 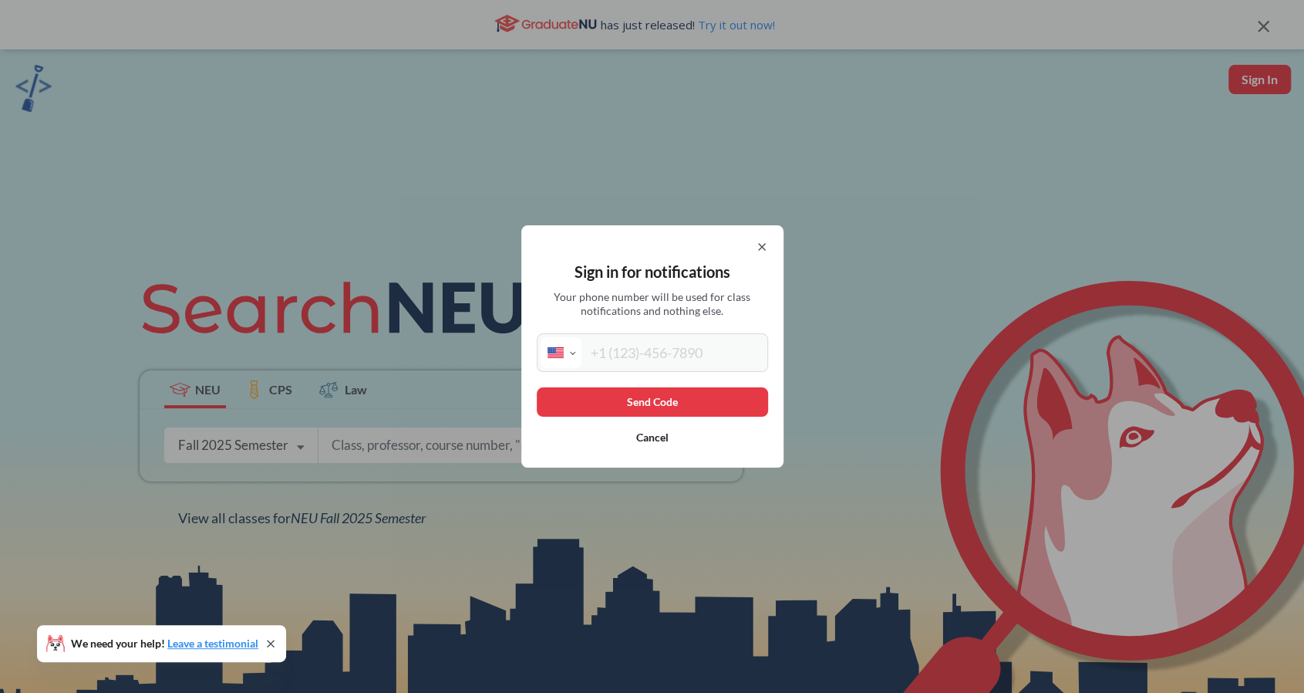 What do you see at coordinates (673, 353) in the screenshot?
I see `input: +1 (123)-456-7890` at bounding box center [673, 353].